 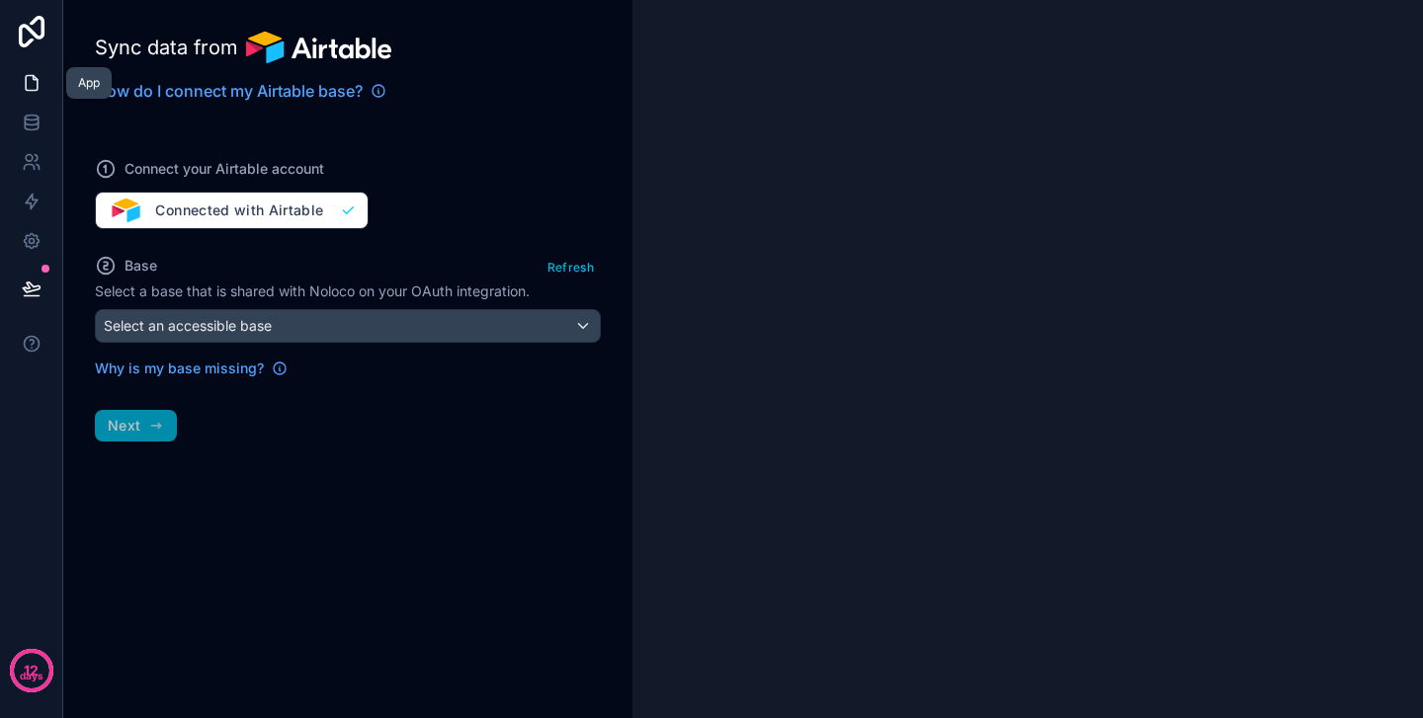 What do you see at coordinates (224, 169) in the screenshot?
I see `span: Connect your Airtable account` at bounding box center [224, 169].